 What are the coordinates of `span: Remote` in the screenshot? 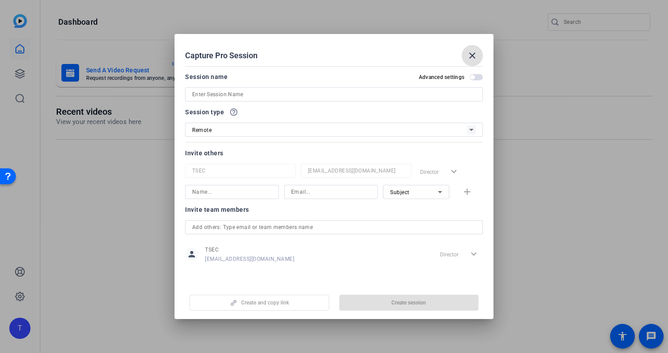 It's located at (202, 130).